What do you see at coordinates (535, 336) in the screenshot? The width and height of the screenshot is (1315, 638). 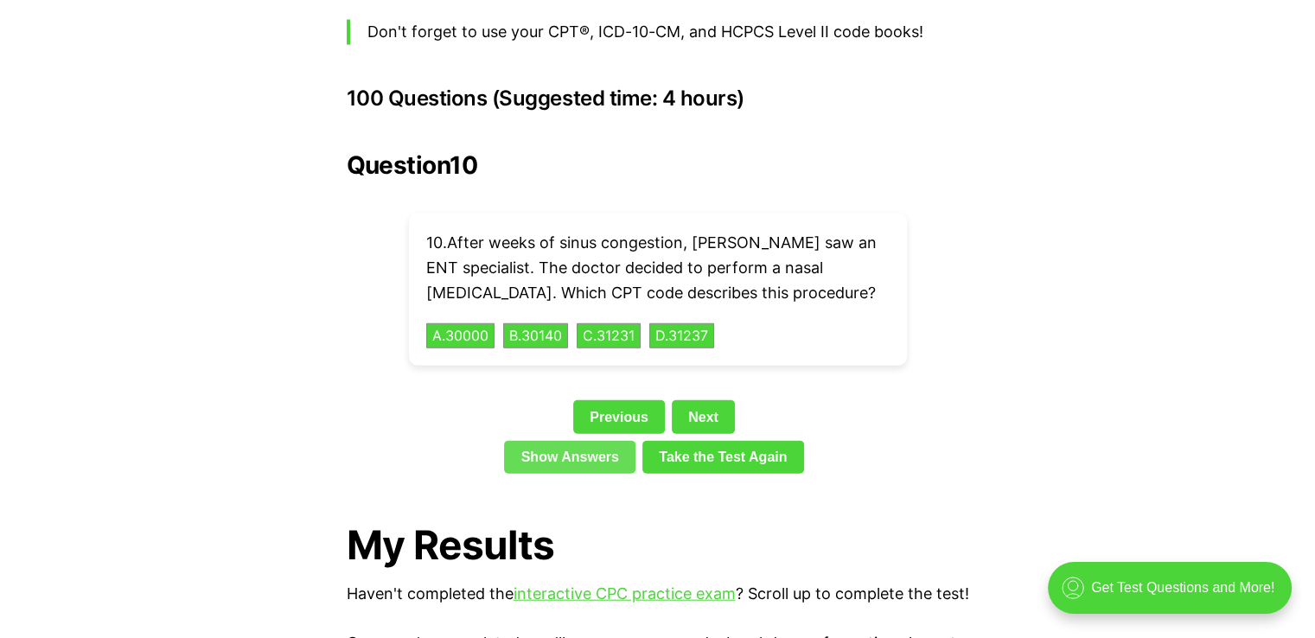 I see `button: B.30140` at bounding box center [535, 336].